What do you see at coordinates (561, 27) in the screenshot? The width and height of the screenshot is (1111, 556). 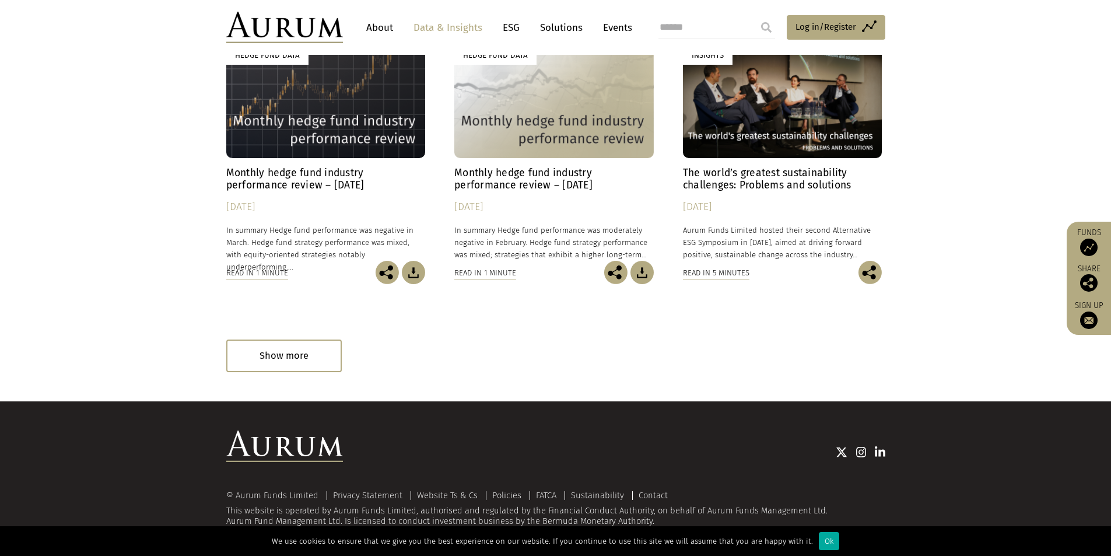 I see `a: Solutions` at bounding box center [561, 27].